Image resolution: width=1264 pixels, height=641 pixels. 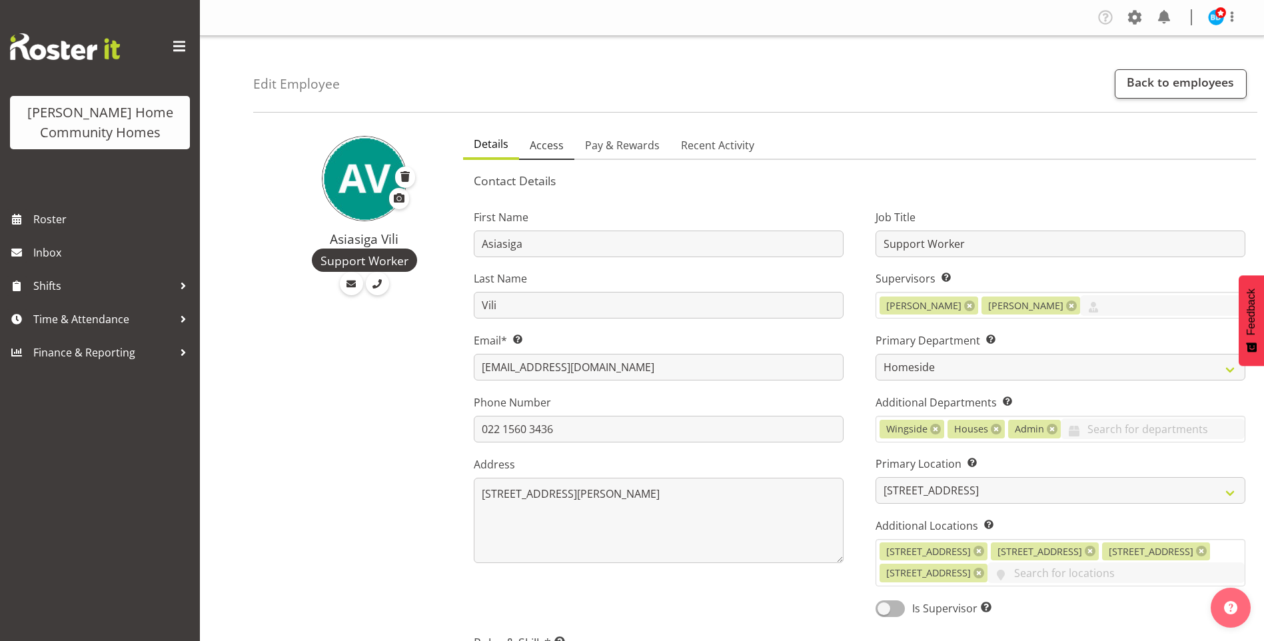 What do you see at coordinates (1029, 429) in the screenshot?
I see `span: Admin` at bounding box center [1029, 429].